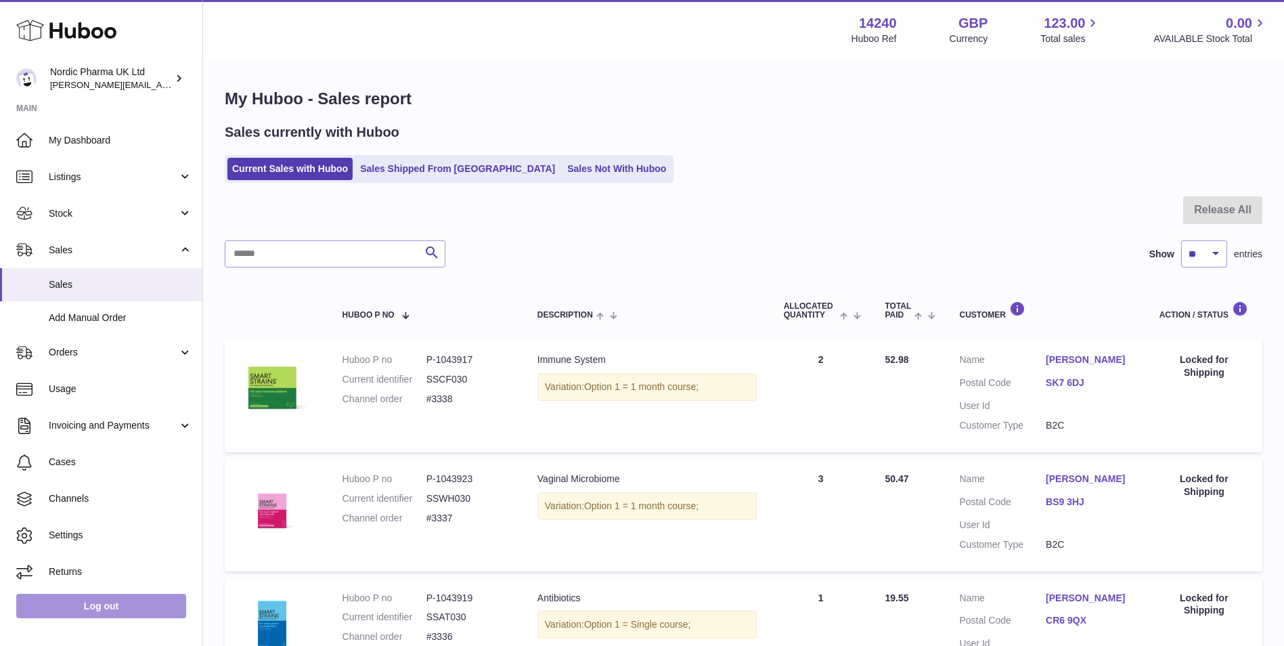  What do you see at coordinates (878, 23) in the screenshot?
I see `strong: 14240` at bounding box center [878, 23].